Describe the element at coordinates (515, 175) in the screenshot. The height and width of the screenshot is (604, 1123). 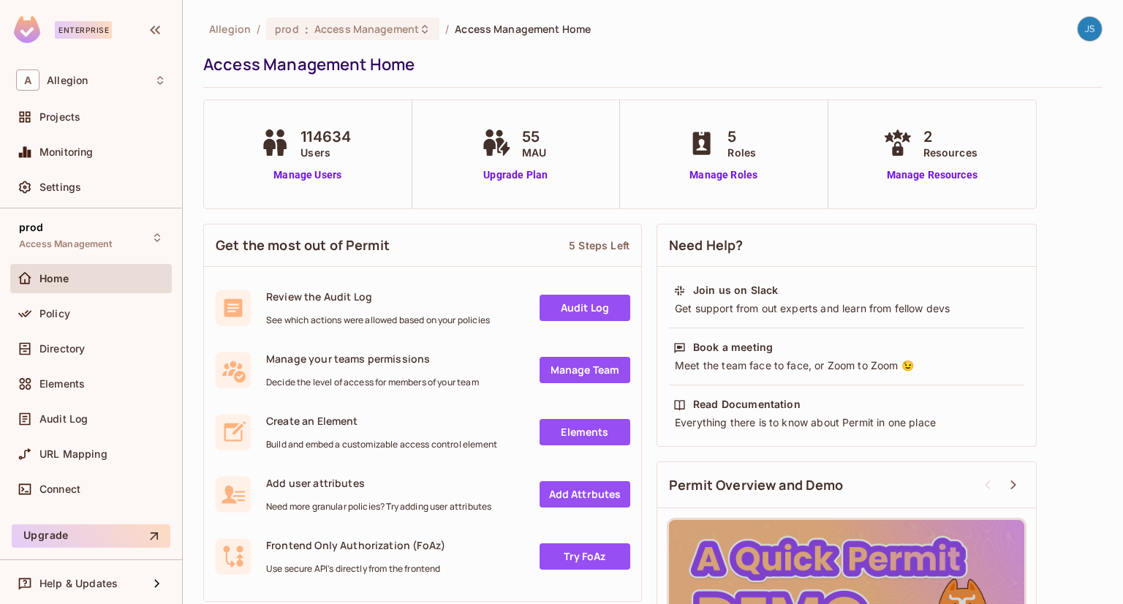
I see `a: Upgrade Plan` at that location.